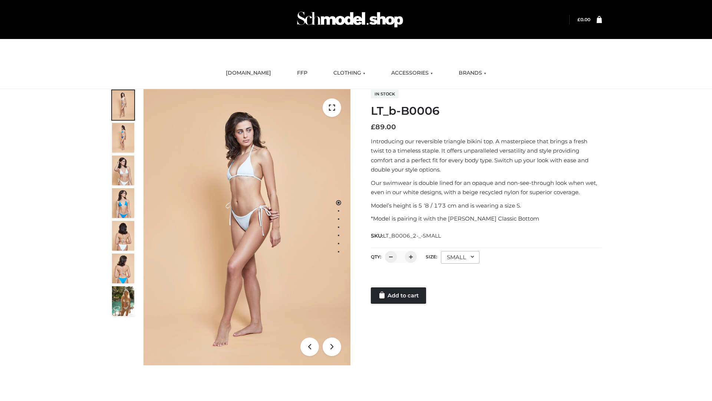 The width and height of the screenshot is (712, 401). What do you see at coordinates (460, 257) in the screenshot?
I see `div: SMALL` at bounding box center [460, 257].